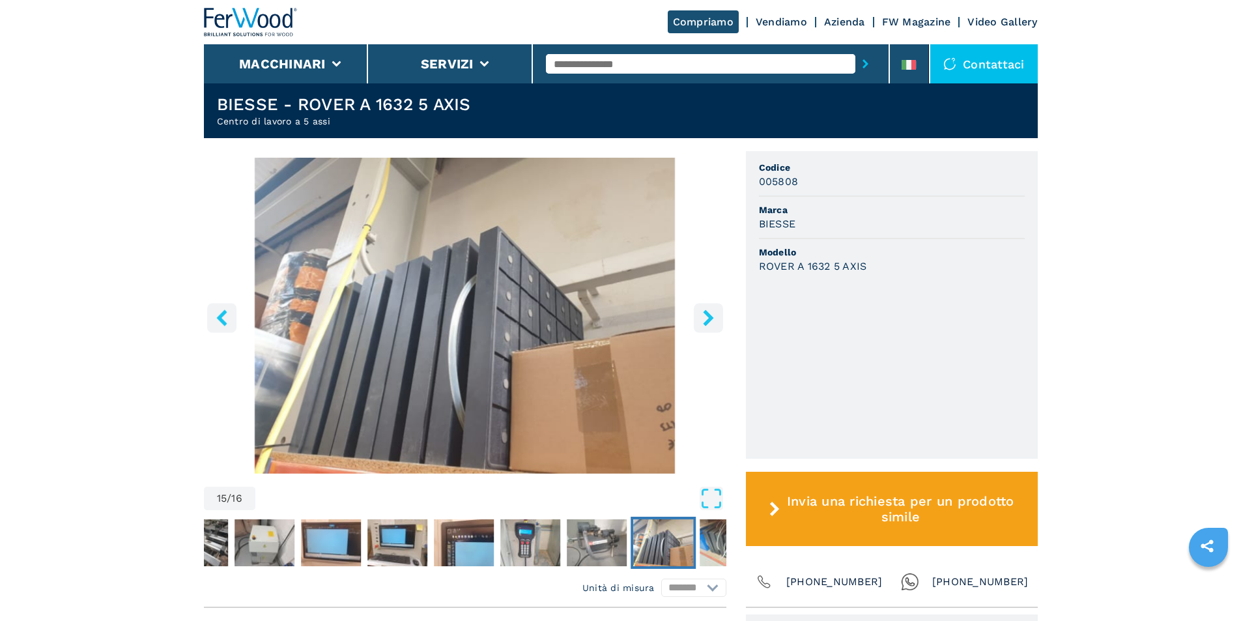  I want to click on a: Vendiamo, so click(781, 21).